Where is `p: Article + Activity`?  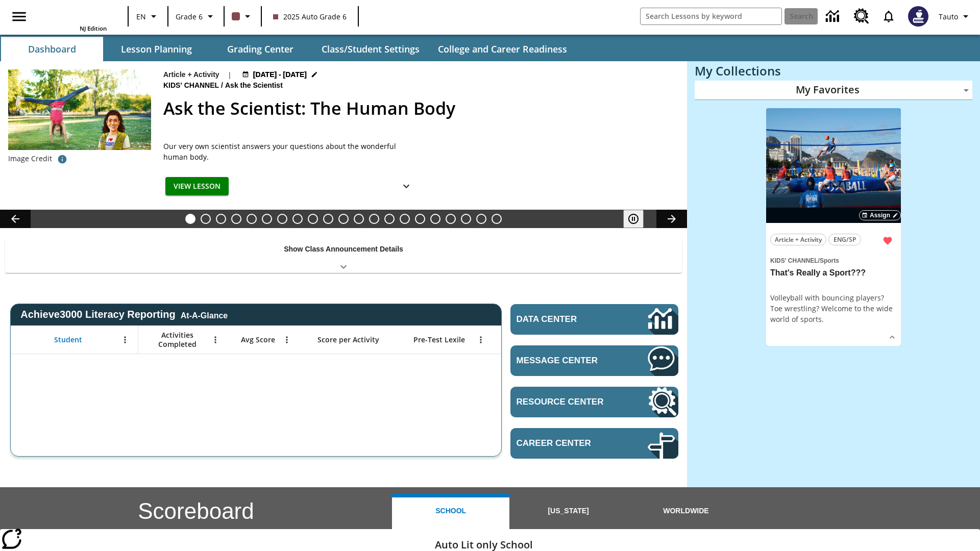
p: Article + Activity is located at coordinates (191, 75).